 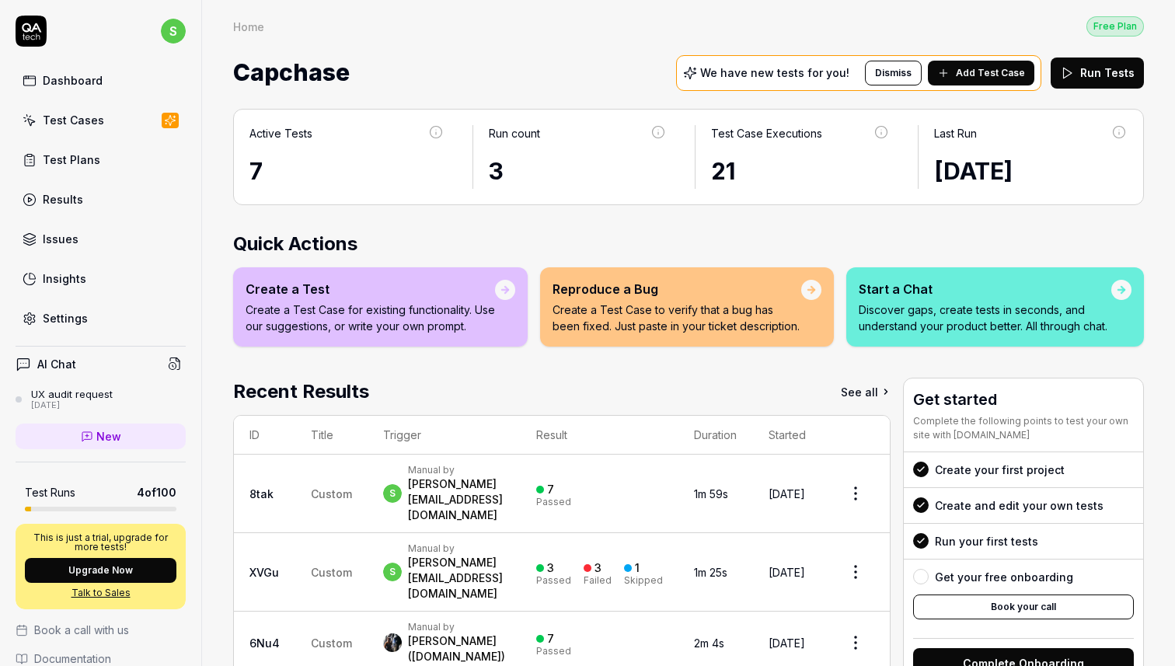 I want to click on a: Free Plan, so click(x=1115, y=26).